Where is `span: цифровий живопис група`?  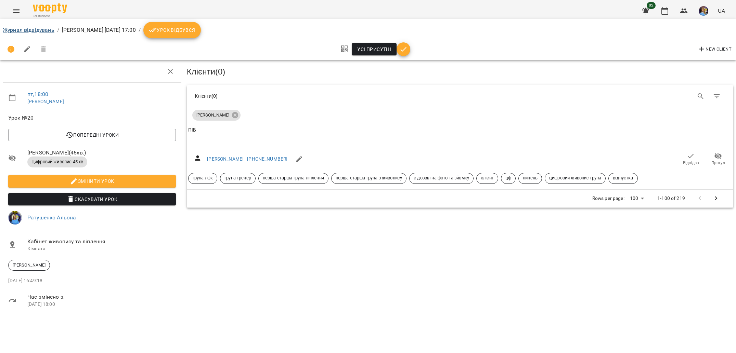 span: цифровий живопис група is located at coordinates (575, 178).